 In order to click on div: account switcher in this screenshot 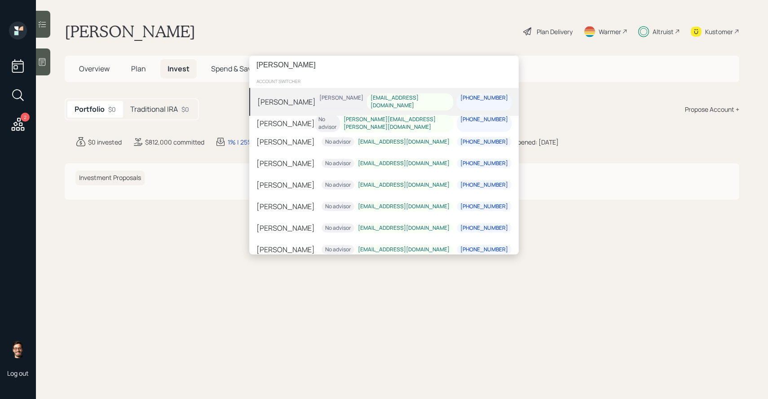, I will do `click(384, 81)`.